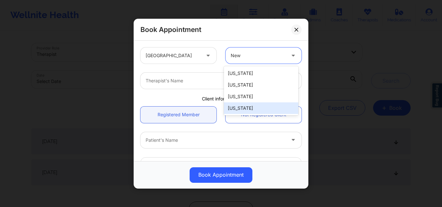  I want to click on a: Not Registered Client, so click(263, 115).